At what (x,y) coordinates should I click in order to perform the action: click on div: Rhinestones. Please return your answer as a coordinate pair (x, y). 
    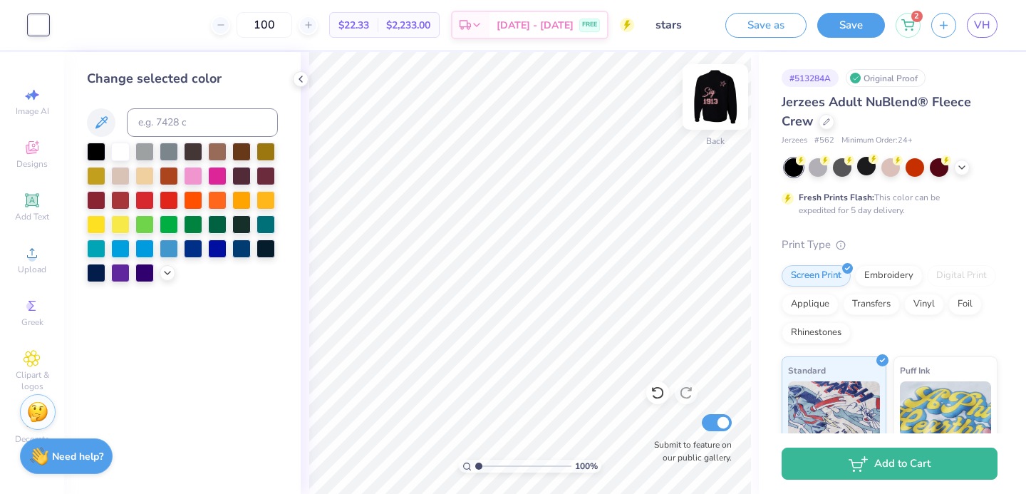
    Looking at the image, I should click on (816, 333).